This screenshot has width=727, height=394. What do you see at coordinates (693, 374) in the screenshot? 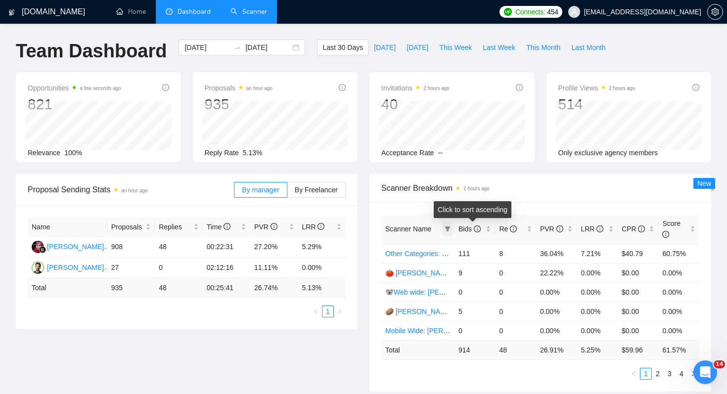
I see `li: Next Page` at bounding box center [693, 374].